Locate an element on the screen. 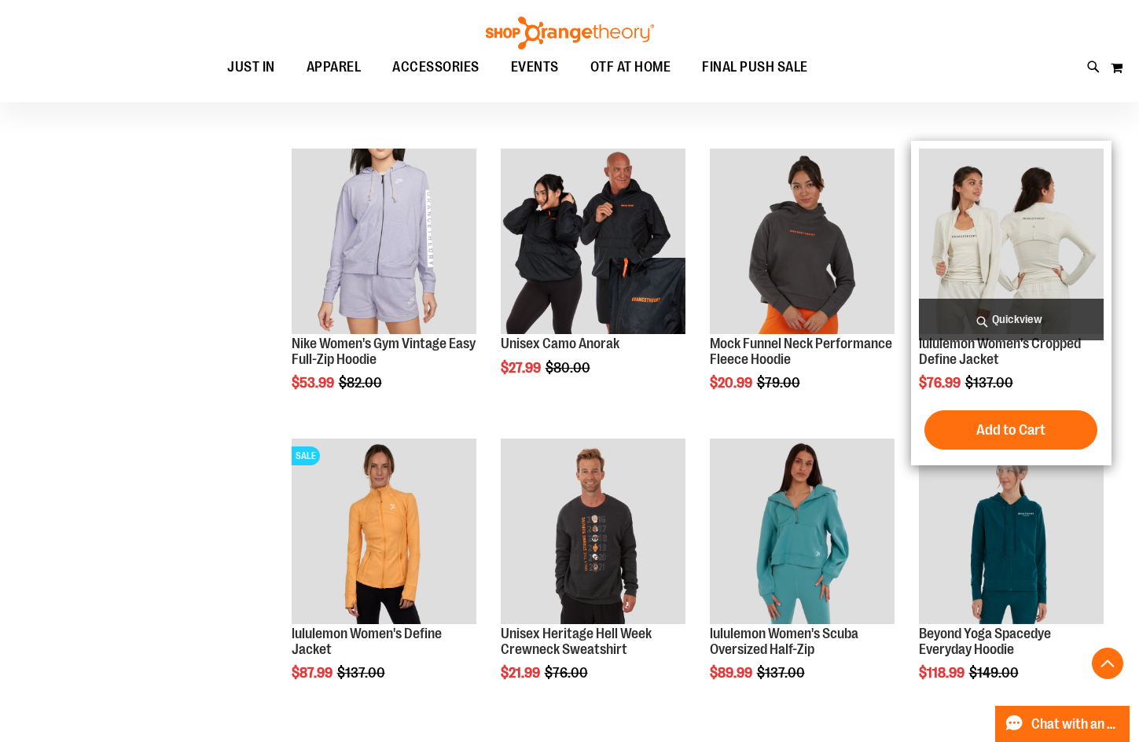 The width and height of the screenshot is (1139, 742). a: Product image for Nike Gym Vintage Easy Full Zip Hoodie is located at coordinates (384, 242).